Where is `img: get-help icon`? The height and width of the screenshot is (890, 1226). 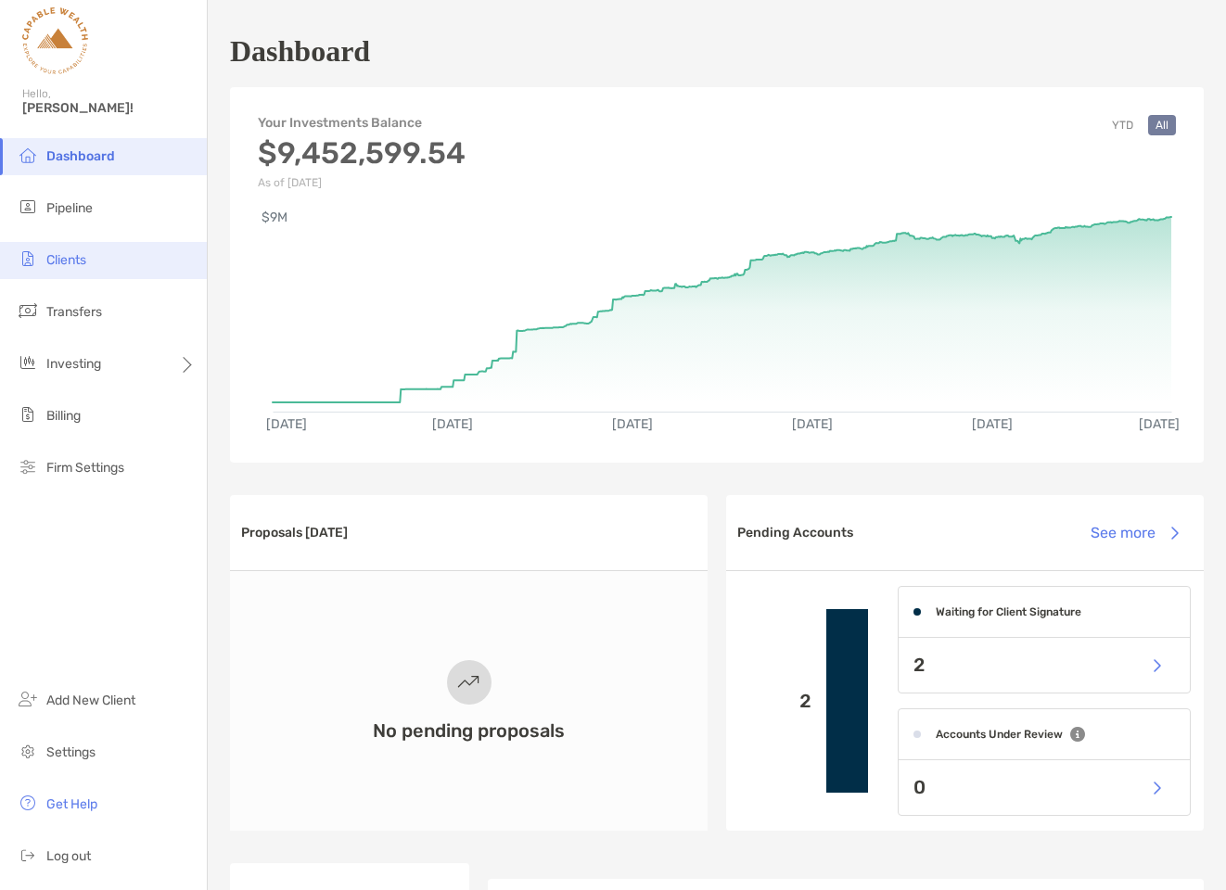
img: get-help icon is located at coordinates (28, 803).